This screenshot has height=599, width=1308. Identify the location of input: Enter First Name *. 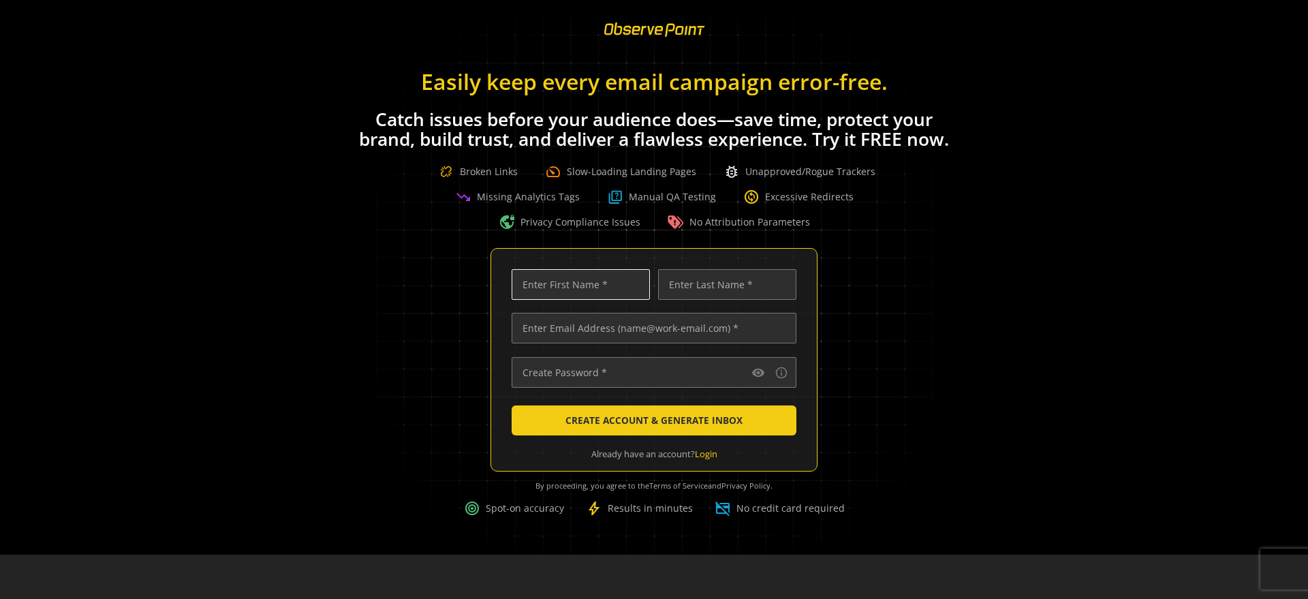
(580, 284).